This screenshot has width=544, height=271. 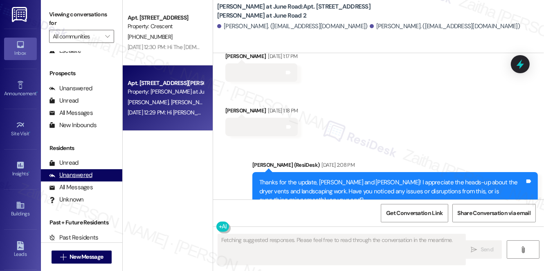 I want to click on div: Past Residents, so click(x=74, y=238).